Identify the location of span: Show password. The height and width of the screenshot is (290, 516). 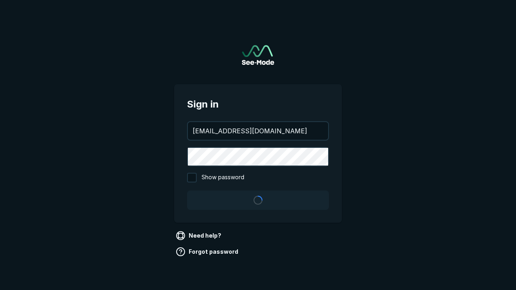
(223, 178).